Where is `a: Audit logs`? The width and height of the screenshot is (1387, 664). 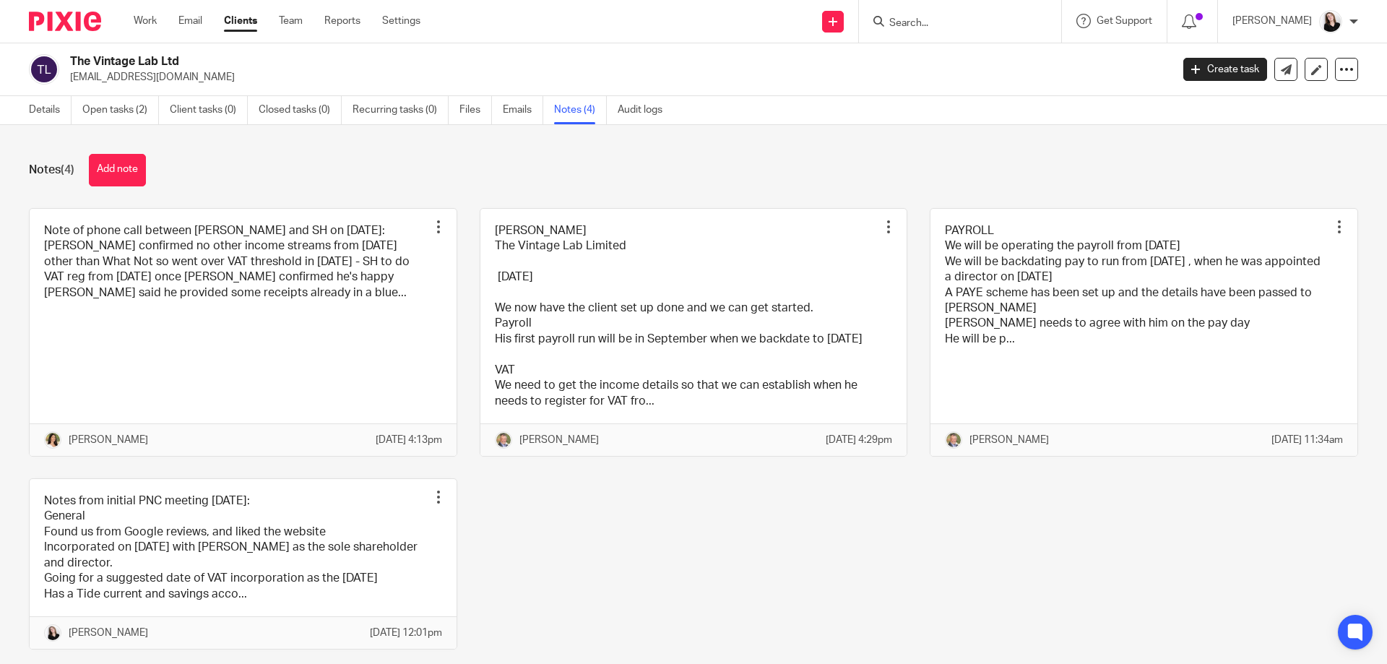 a: Audit logs is located at coordinates (645, 110).